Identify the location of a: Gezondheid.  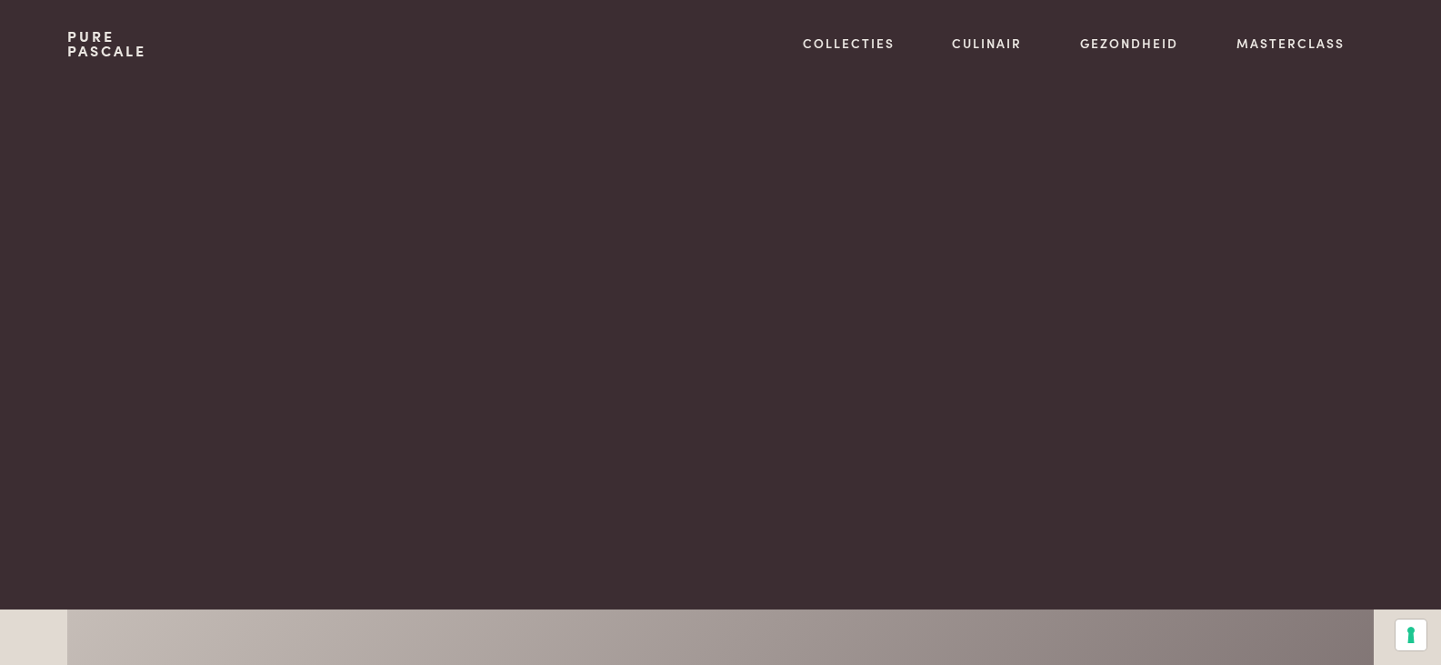
(1129, 43).